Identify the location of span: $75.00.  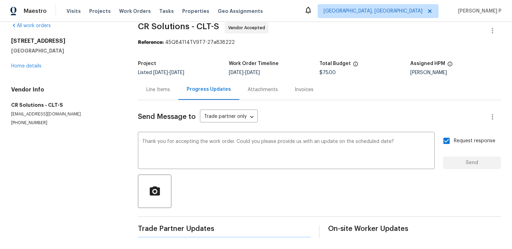
(327, 73).